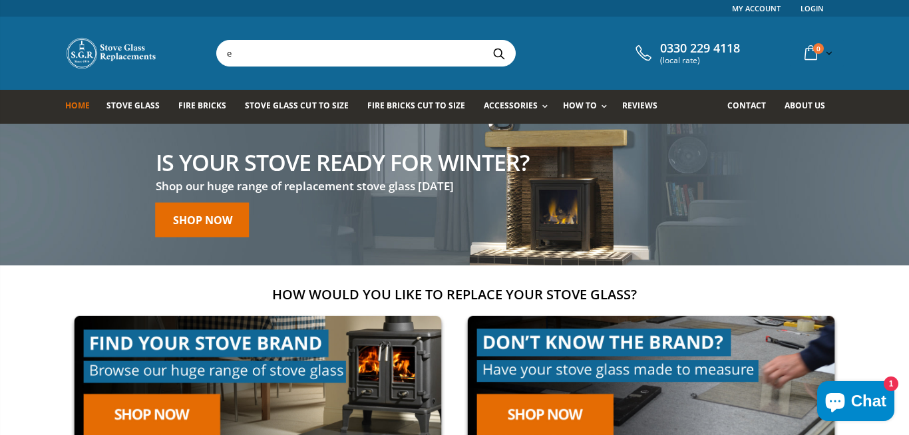 Image resolution: width=909 pixels, height=435 pixels. What do you see at coordinates (202, 105) in the screenshot?
I see `span: Fire Bricks` at bounding box center [202, 105].